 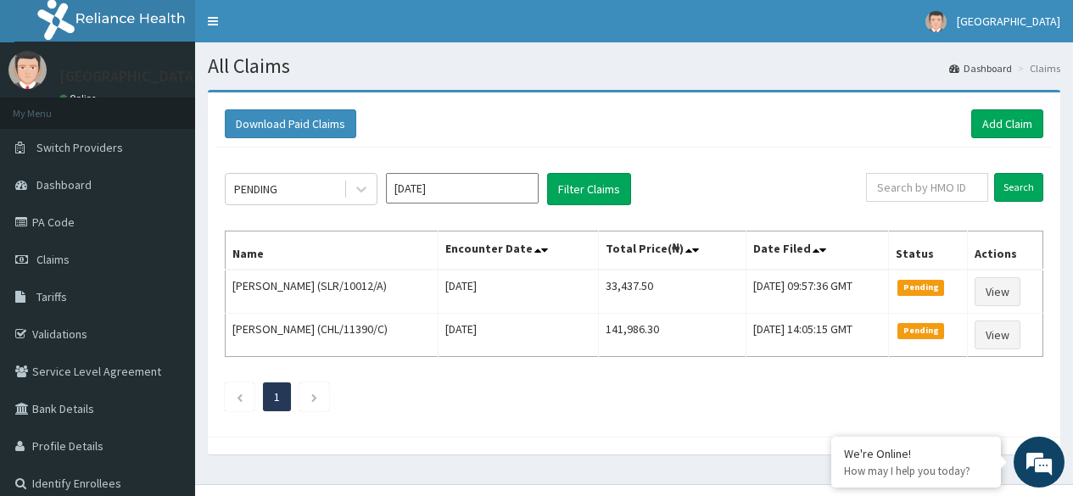 What do you see at coordinates (981, 68) in the screenshot?
I see `a: Dashboard` at bounding box center [981, 68].